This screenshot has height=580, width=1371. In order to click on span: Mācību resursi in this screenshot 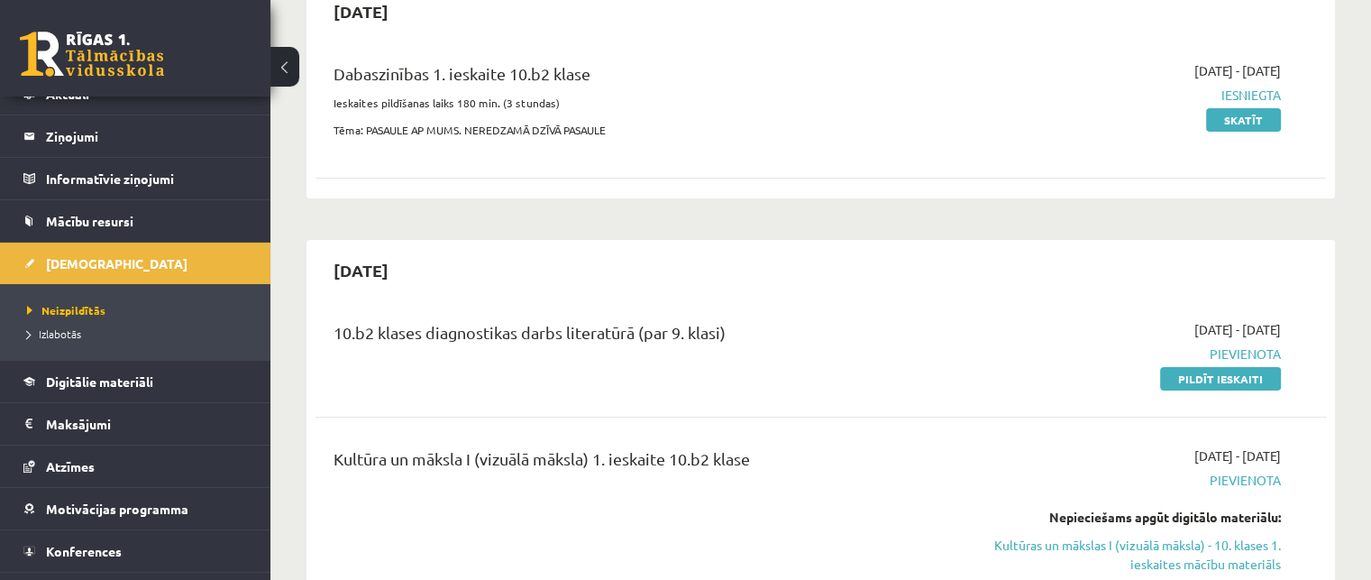, I will do `click(89, 221)`.